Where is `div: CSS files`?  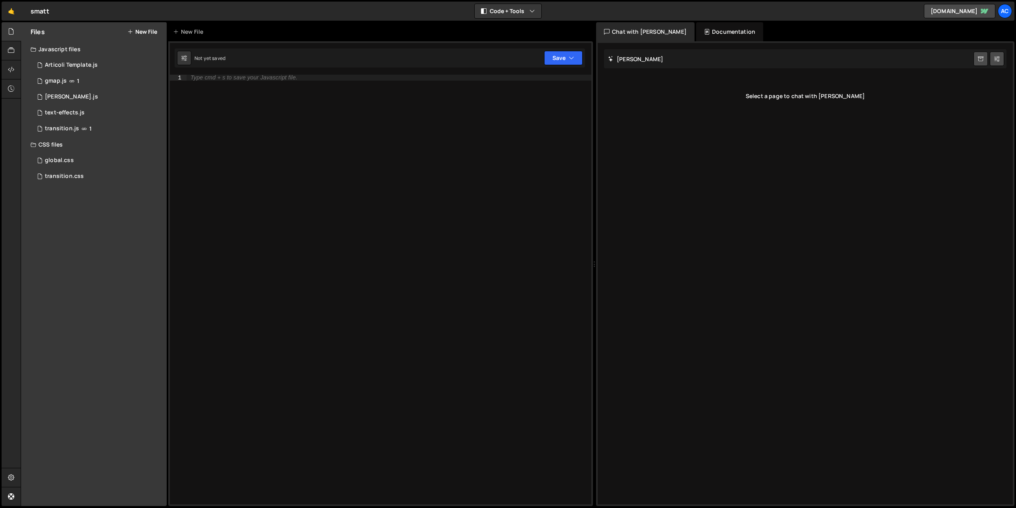 div: CSS files is located at coordinates (94, 145).